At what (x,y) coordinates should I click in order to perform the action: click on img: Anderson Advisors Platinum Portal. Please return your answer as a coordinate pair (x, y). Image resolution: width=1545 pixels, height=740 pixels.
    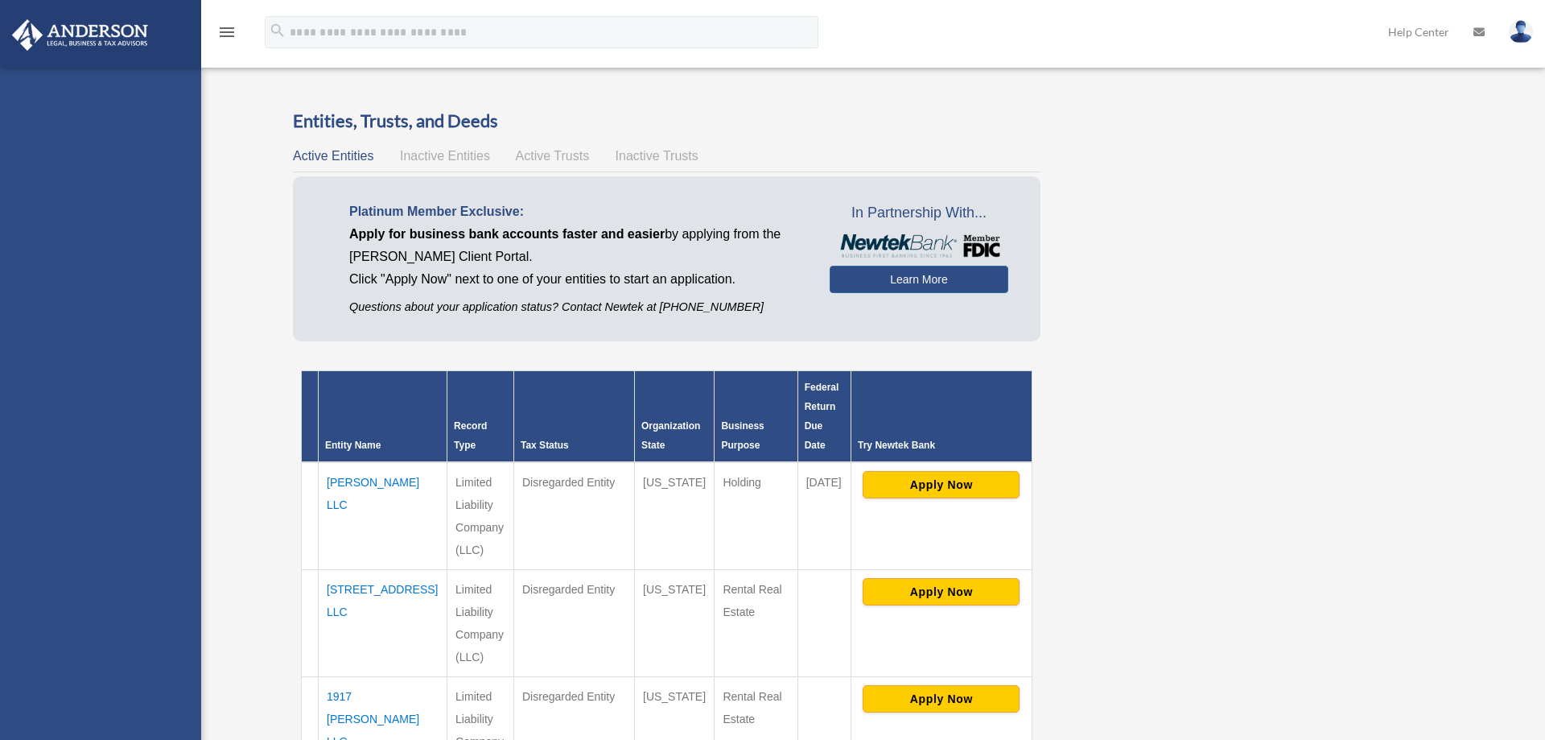
    Looking at the image, I should click on (80, 35).